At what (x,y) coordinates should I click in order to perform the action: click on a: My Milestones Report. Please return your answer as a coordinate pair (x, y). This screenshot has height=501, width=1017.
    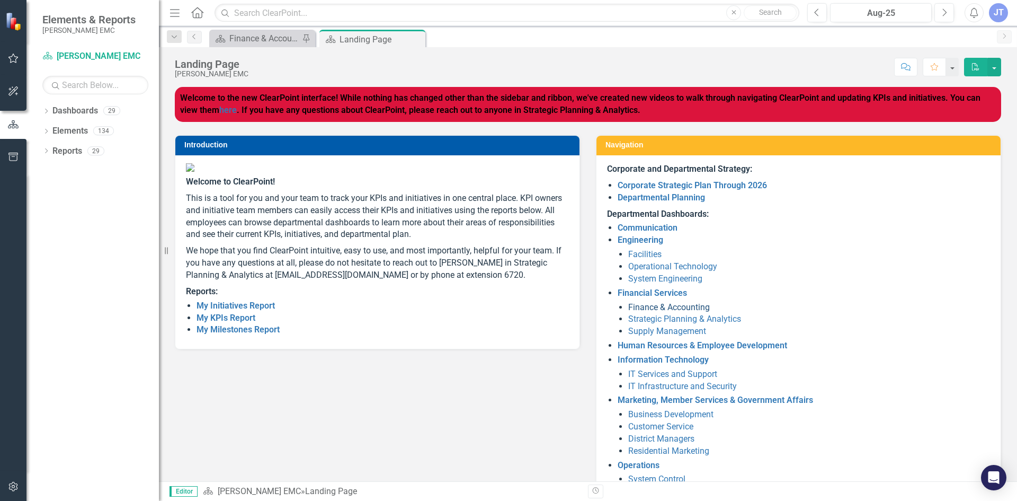
    Looking at the image, I should click on (238, 329).